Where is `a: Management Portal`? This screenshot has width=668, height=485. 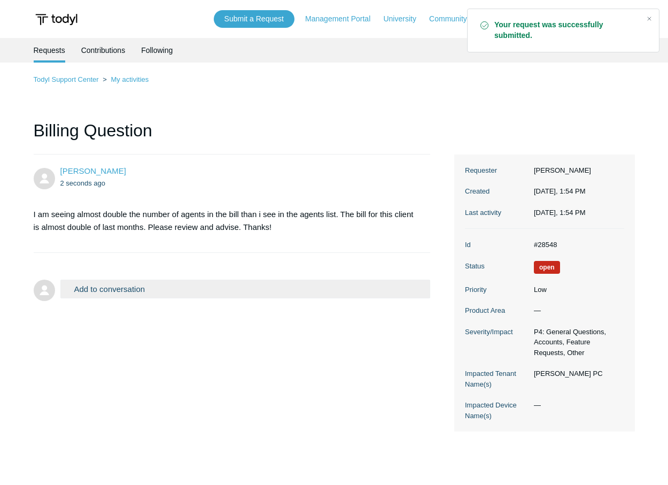 a: Management Portal is located at coordinates (343, 19).